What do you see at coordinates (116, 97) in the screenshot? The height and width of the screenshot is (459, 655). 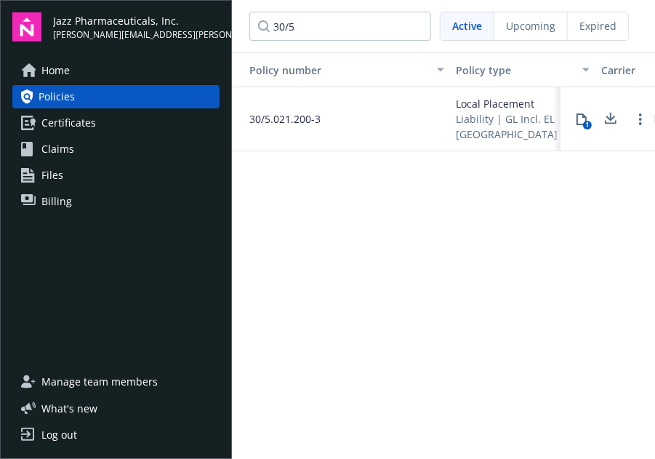 I see `a: Policies` at bounding box center [116, 97].